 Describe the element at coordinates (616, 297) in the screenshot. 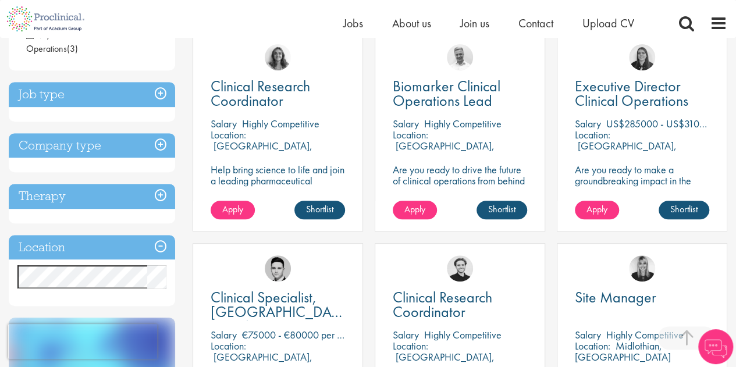

I see `span: Site Manager` at that location.